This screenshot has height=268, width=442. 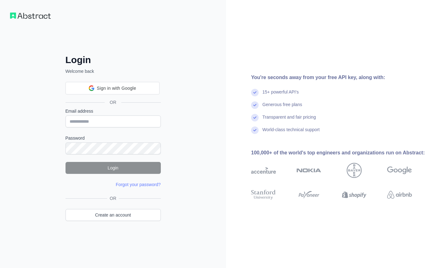 What do you see at coordinates (309, 170) in the screenshot?
I see `img: nokia` at bounding box center [309, 170].